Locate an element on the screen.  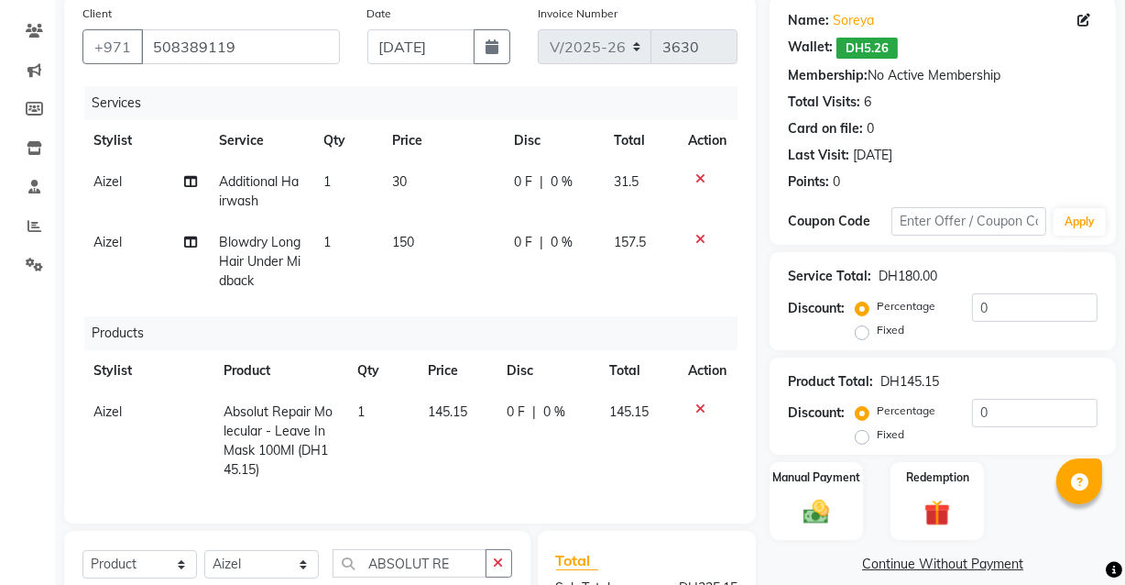
div: DH180.00 is located at coordinates (908, 276).